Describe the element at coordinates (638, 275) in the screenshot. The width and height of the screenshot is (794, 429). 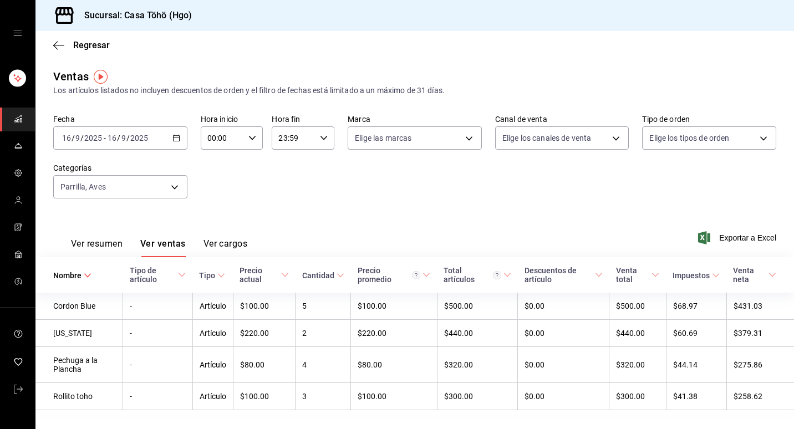
I see `span: Venta total` at that location.